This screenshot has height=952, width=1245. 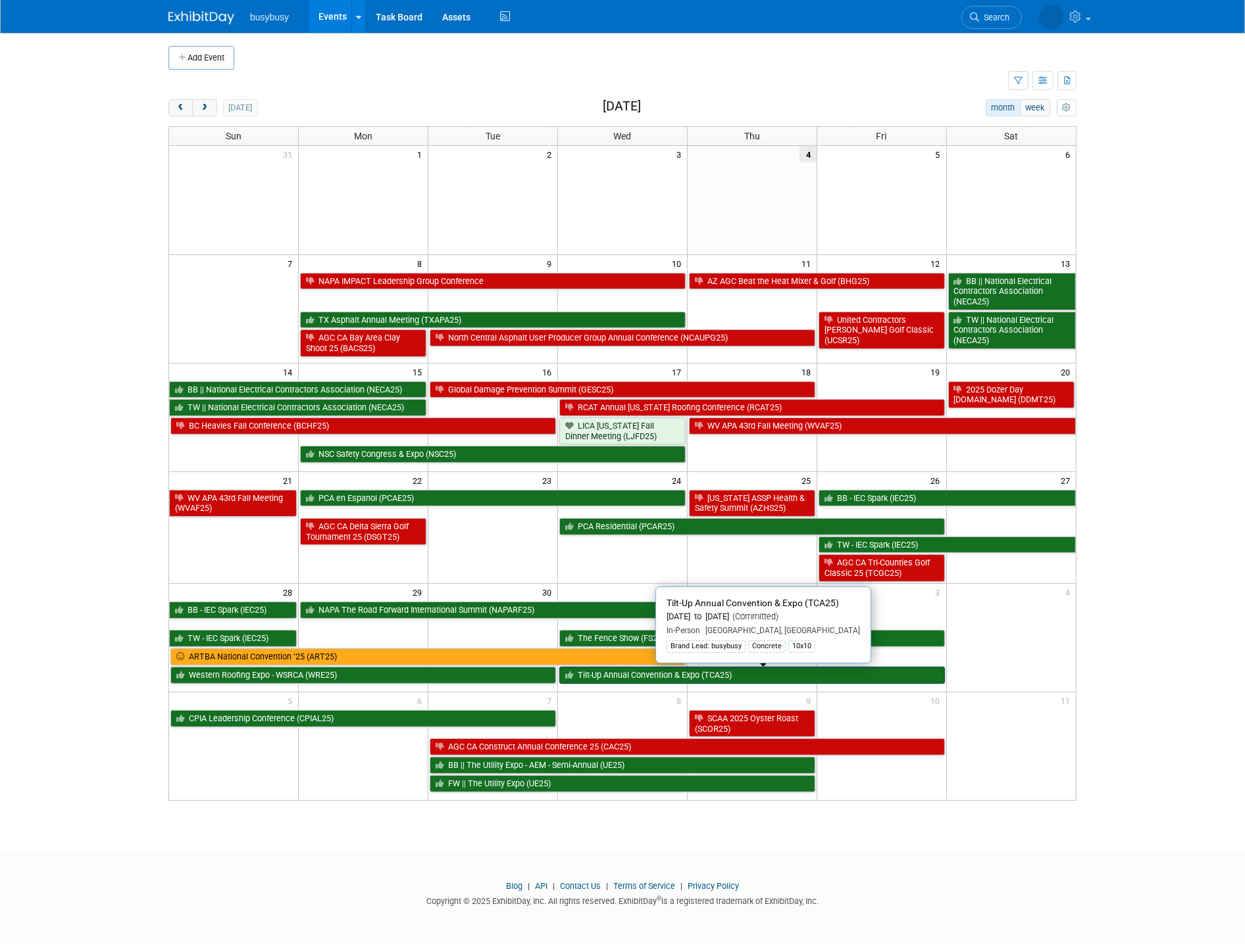 I want to click on span: 28, so click(x=289, y=592).